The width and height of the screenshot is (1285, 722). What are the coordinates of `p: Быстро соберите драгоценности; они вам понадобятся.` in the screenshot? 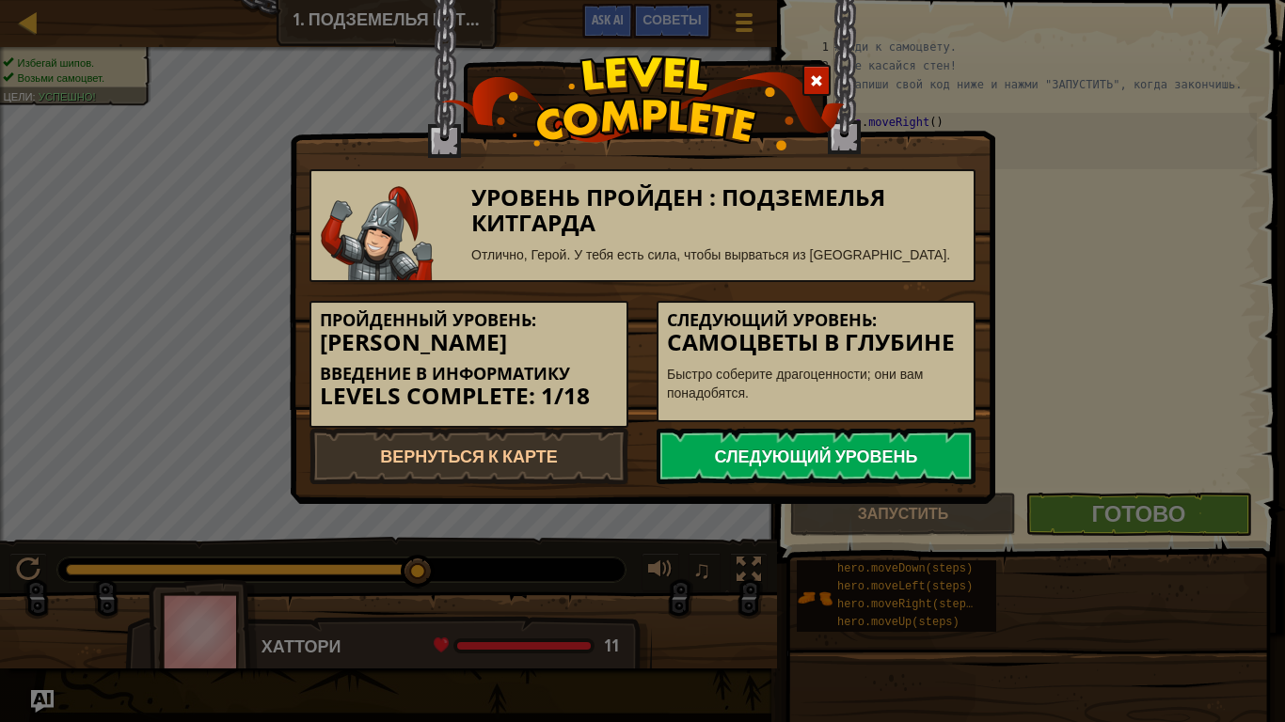 It's located at (815, 384).